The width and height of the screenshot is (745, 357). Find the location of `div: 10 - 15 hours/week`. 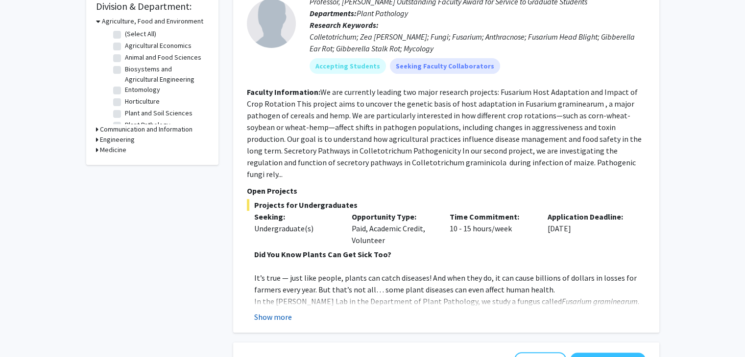

div: 10 - 15 hours/week is located at coordinates (491, 229).